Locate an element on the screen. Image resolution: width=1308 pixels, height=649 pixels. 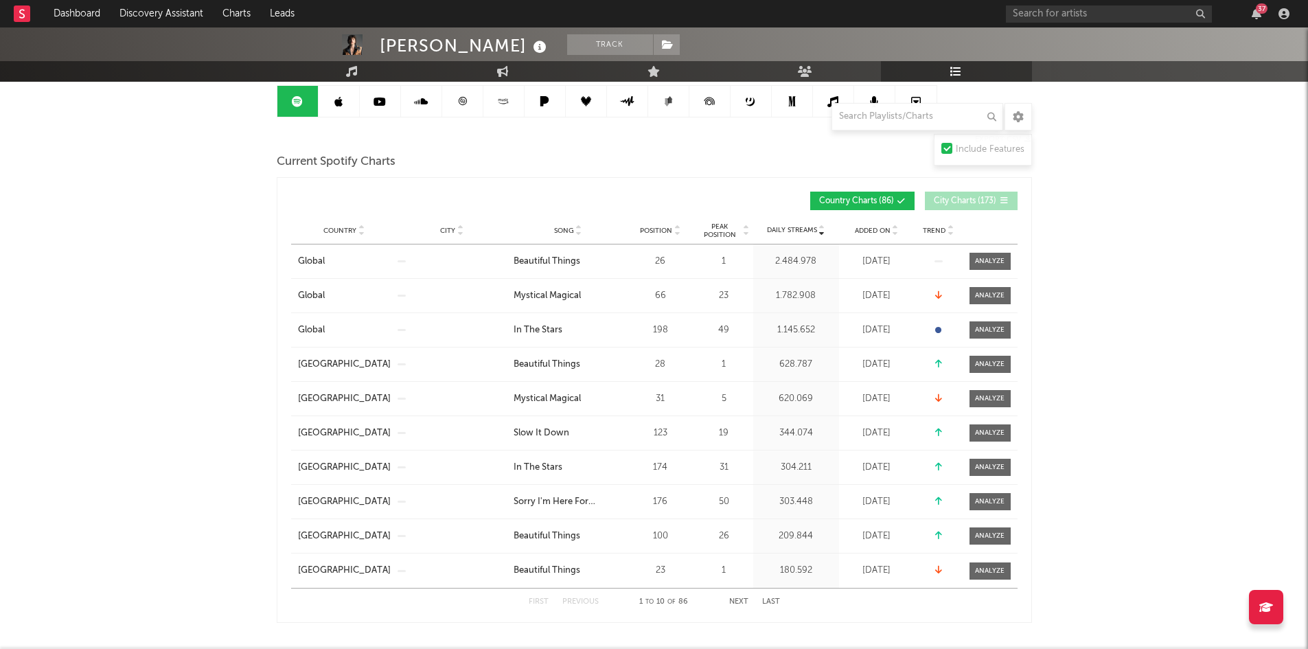
div: Include Features is located at coordinates (990, 150).